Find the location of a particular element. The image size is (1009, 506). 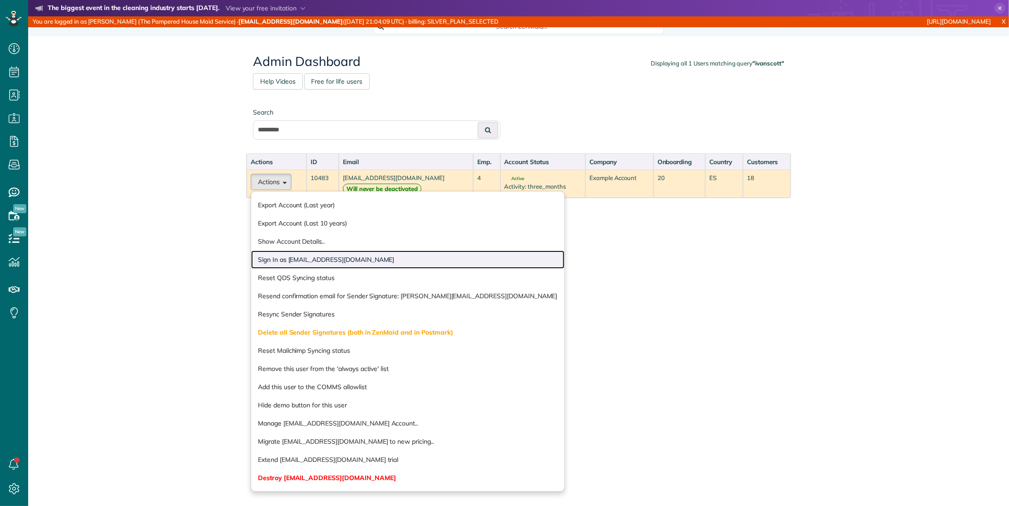

span: Active is located at coordinates (515, 179).